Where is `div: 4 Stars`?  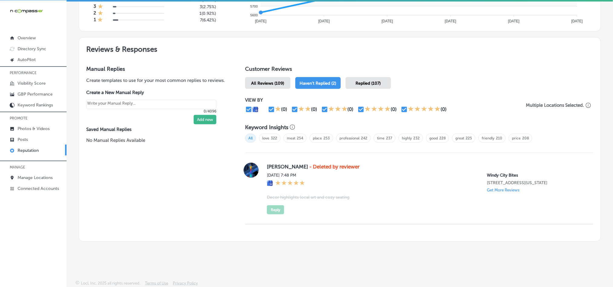
div: 4 Stars is located at coordinates (378, 110).